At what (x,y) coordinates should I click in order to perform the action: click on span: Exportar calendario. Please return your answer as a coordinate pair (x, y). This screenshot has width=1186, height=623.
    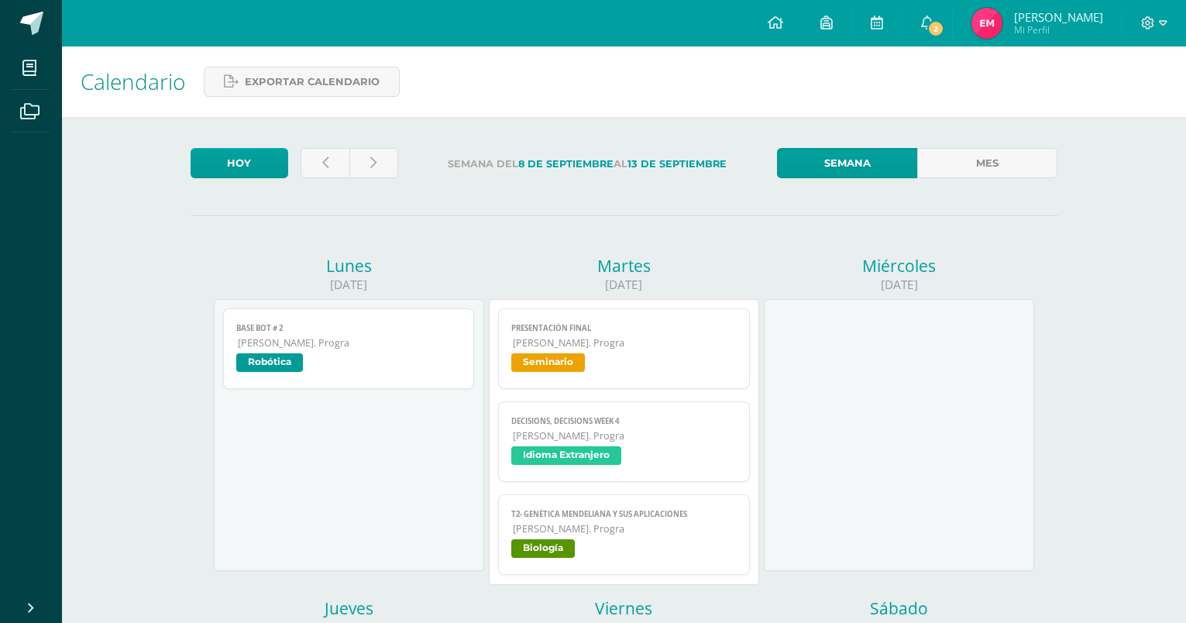
    Looking at the image, I should click on (312, 81).